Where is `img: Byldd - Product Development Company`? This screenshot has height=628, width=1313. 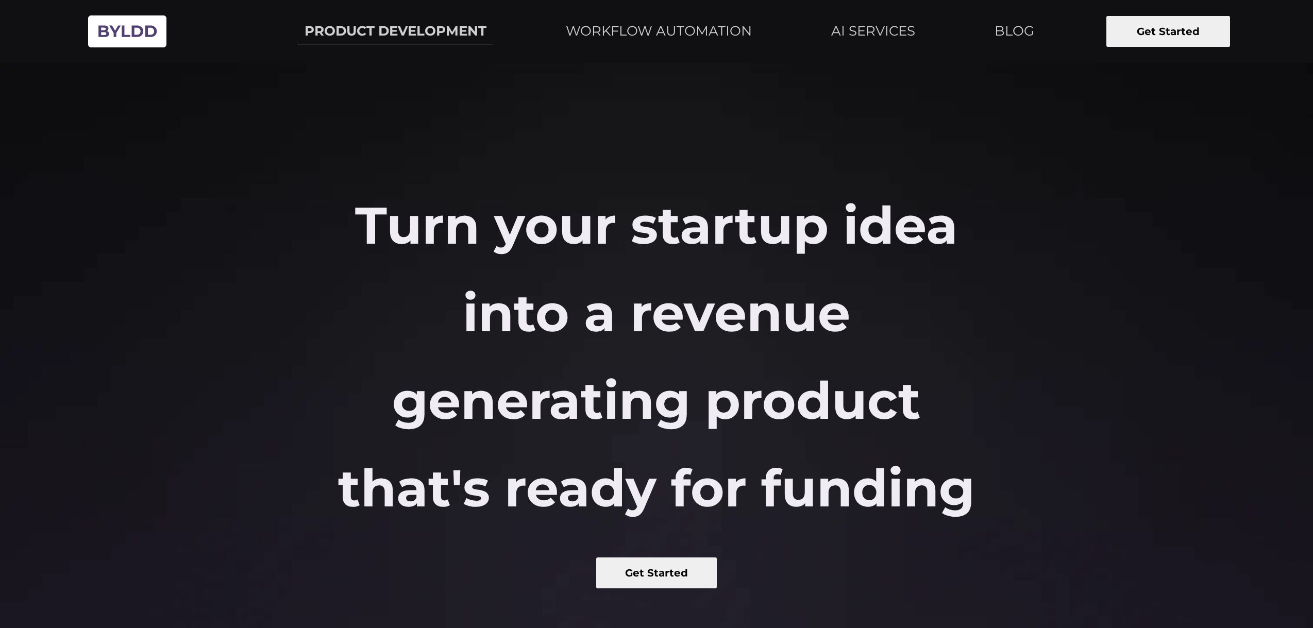
img: Byldd - Product Development Company is located at coordinates (127, 31).